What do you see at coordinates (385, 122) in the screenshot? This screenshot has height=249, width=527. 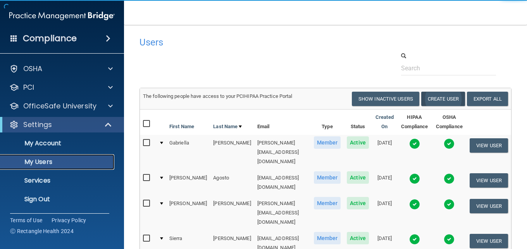 I see `a: Created On` at bounding box center [385, 122].